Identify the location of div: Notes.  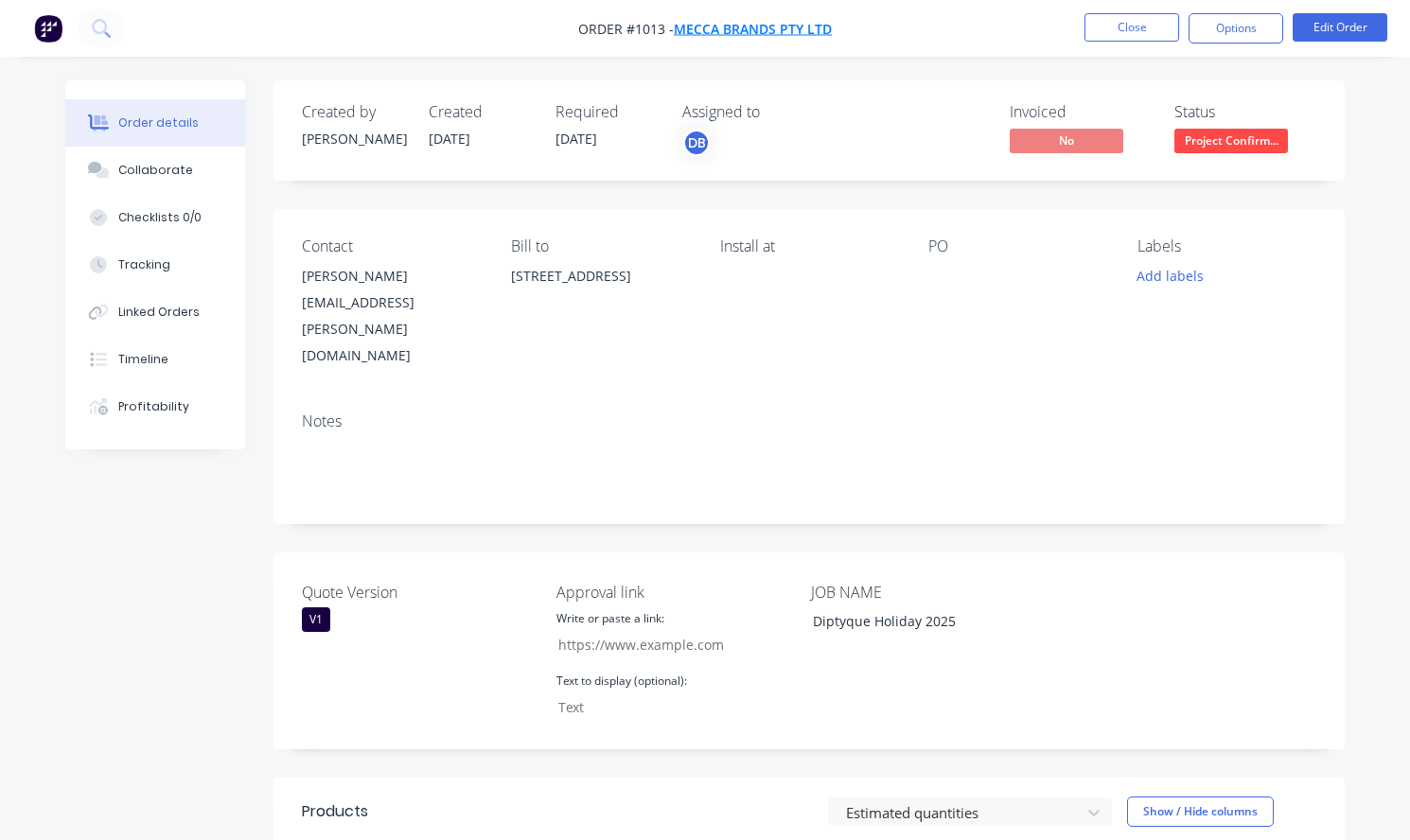
(809, 421).